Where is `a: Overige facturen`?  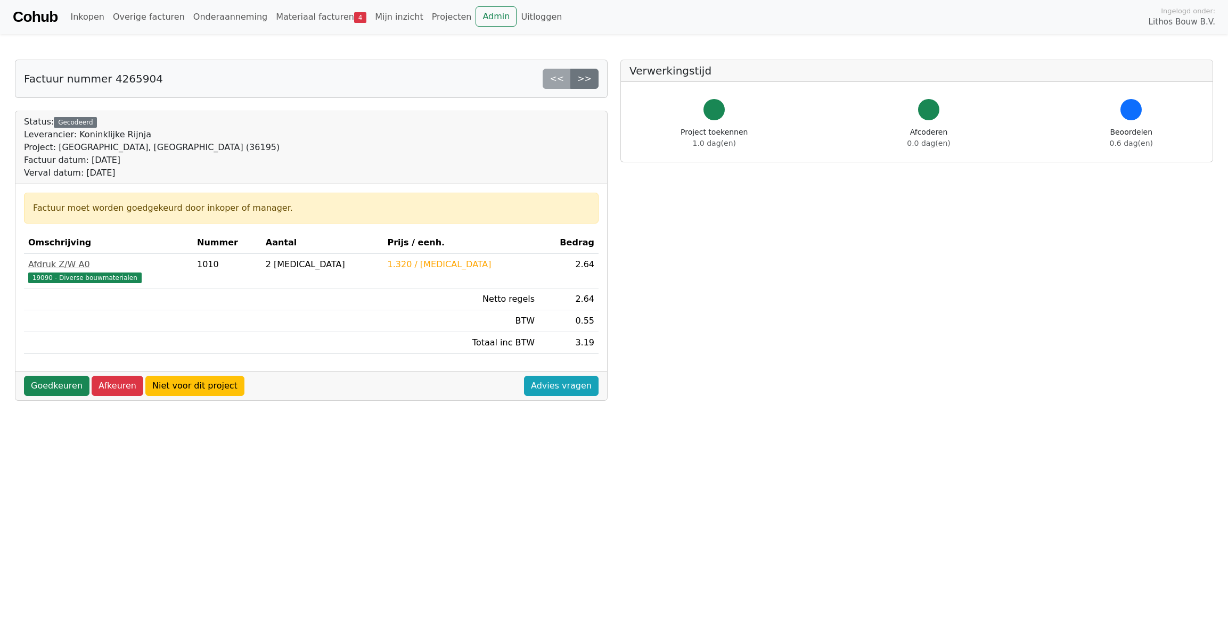 a: Overige facturen is located at coordinates (149, 17).